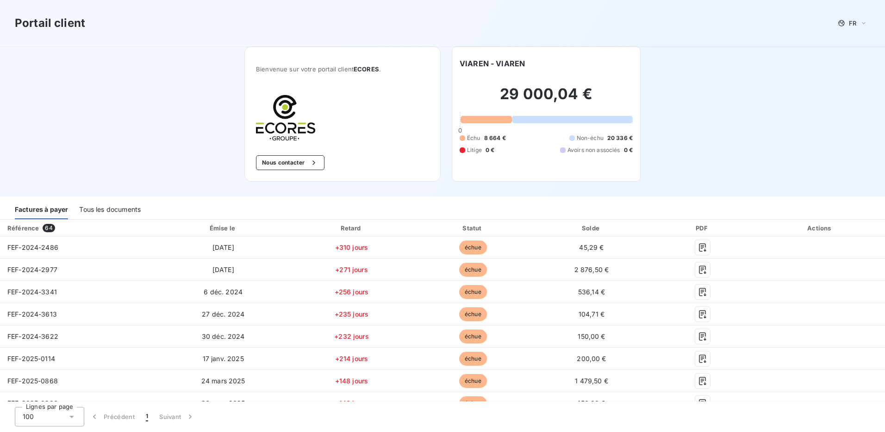  I want to click on span: FEF-2024-3613, so click(32, 313).